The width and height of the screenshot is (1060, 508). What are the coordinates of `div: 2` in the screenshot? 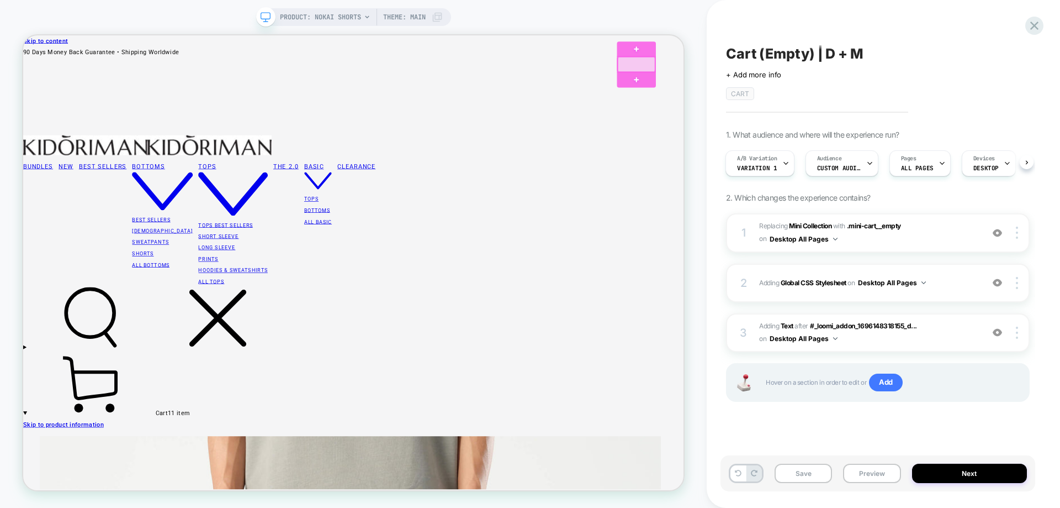 It's located at (744, 283).